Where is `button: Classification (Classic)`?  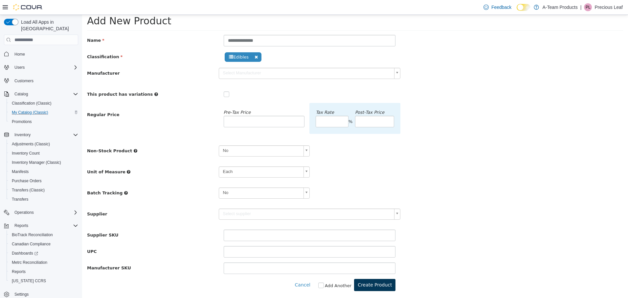
button: Classification (Classic) is located at coordinates (44, 103).